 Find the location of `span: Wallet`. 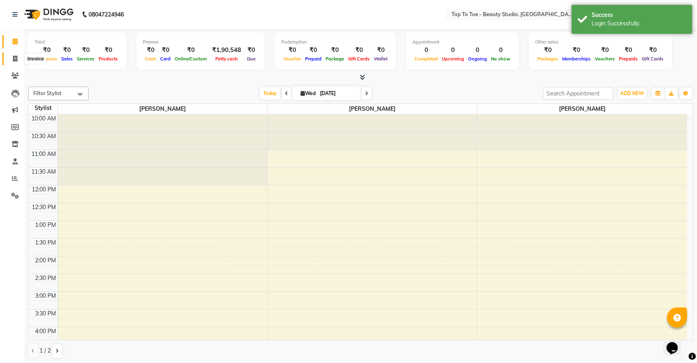

span: Wallet is located at coordinates (381, 59).